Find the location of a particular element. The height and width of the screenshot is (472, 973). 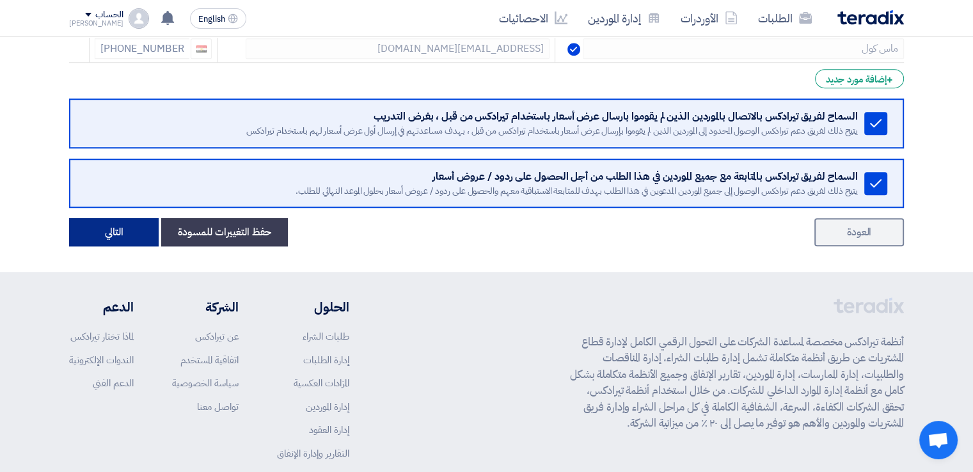

li: الشركة is located at coordinates (205, 307).